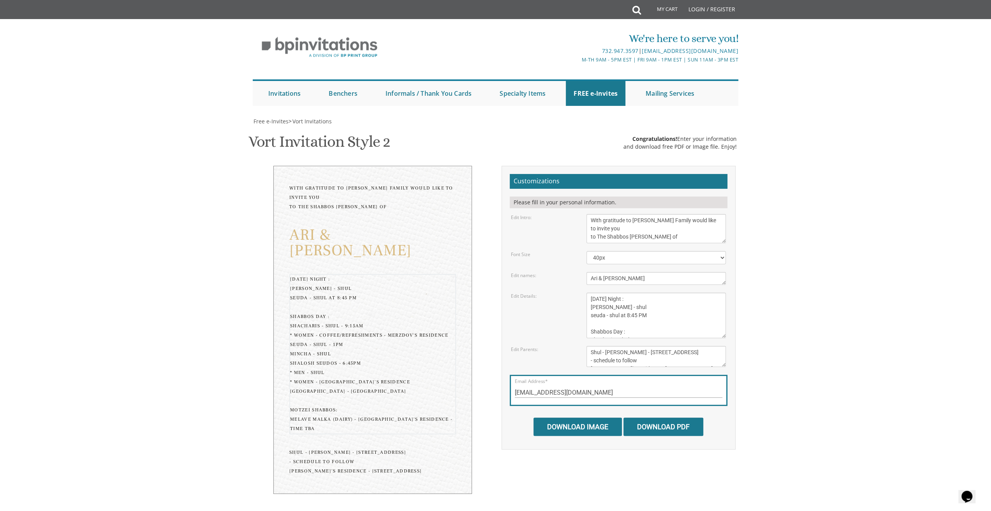  I want to click on a: Informals / Thank You Cards, so click(428, 93).